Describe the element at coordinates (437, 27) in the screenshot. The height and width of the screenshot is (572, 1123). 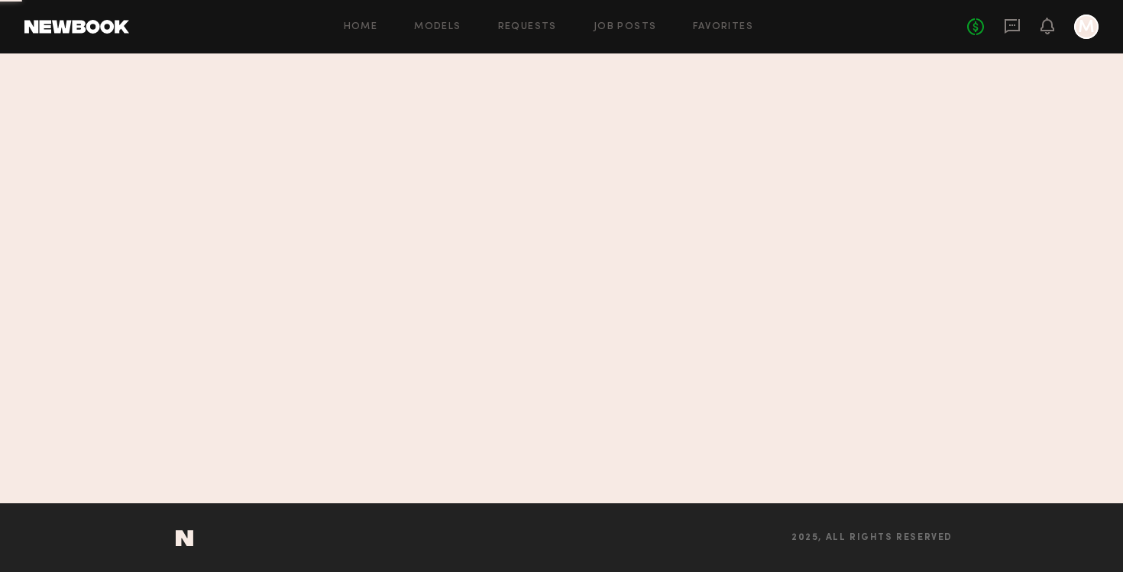
I see `a: Models` at that location.